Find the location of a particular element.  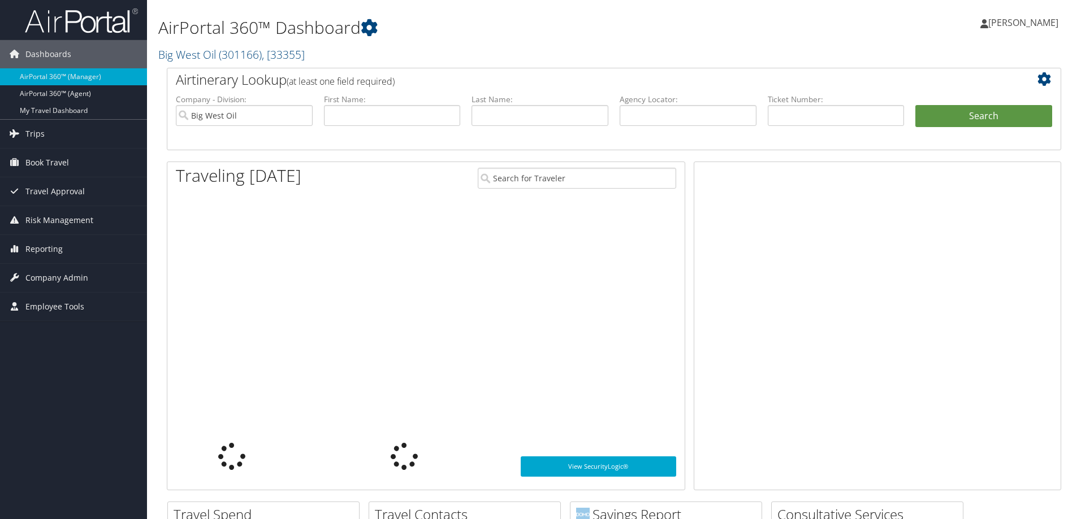

span: Trips is located at coordinates (35, 134).